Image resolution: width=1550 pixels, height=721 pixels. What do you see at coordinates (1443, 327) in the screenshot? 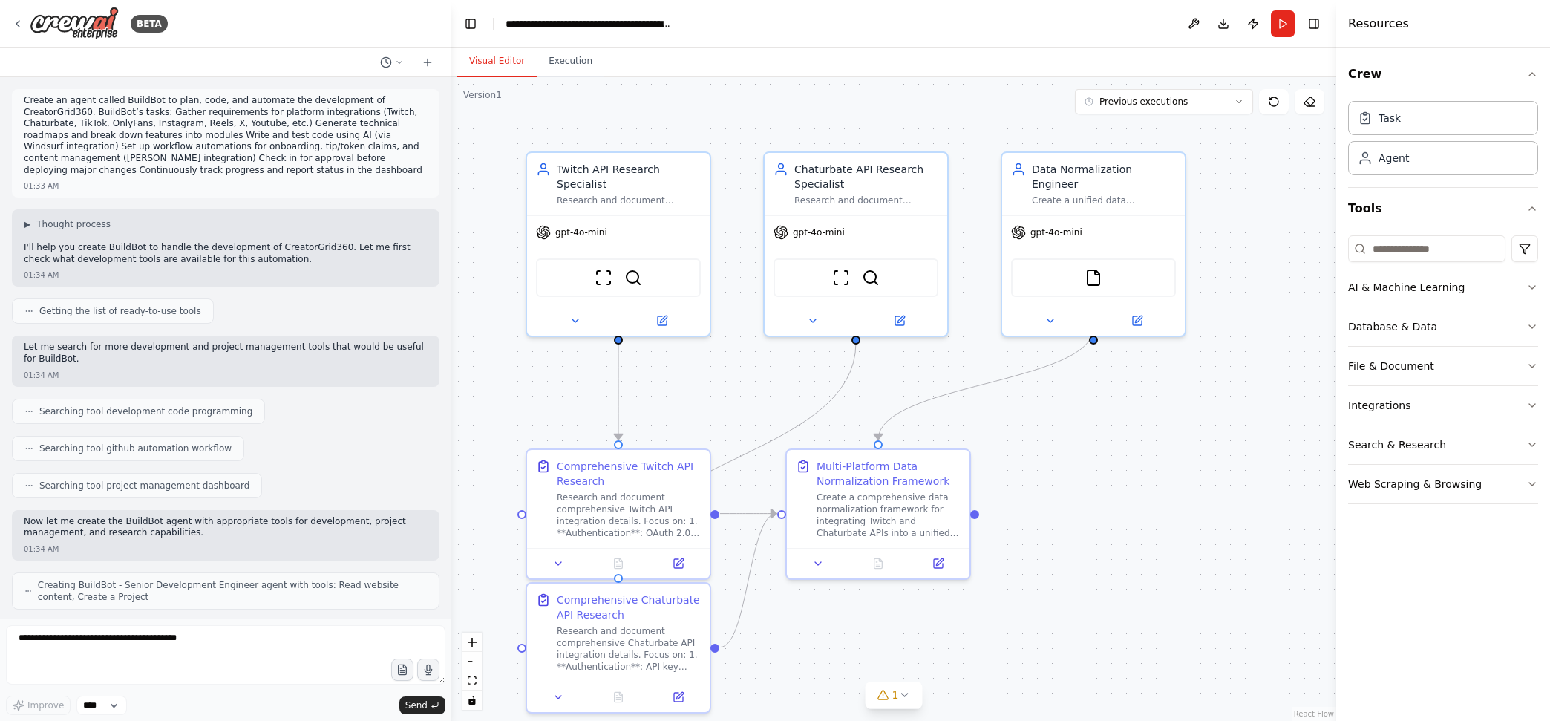
I see `button: Database & Data` at bounding box center [1443, 327].